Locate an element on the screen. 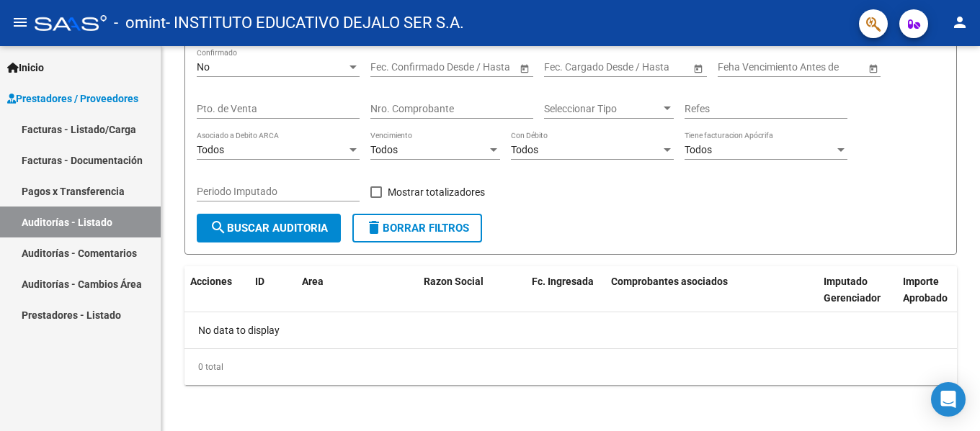 The height and width of the screenshot is (431, 980). datatable-header-cell: Fc. Ingresada is located at coordinates (565, 298).